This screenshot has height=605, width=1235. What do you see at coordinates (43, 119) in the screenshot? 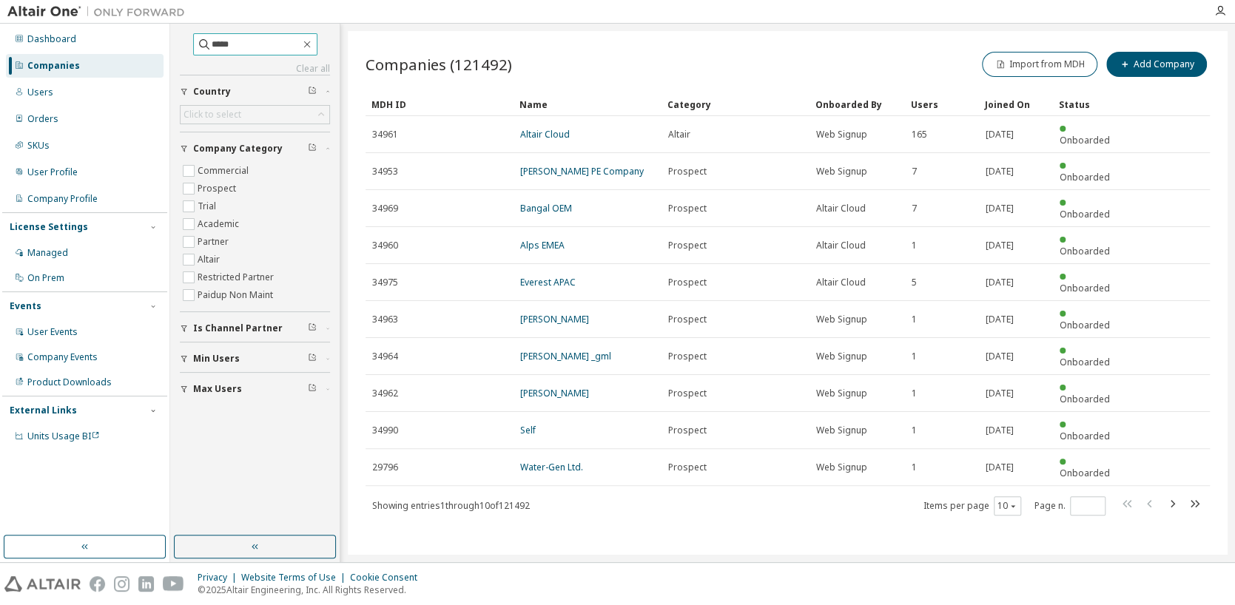
I see `div: Orders` at bounding box center [43, 119].